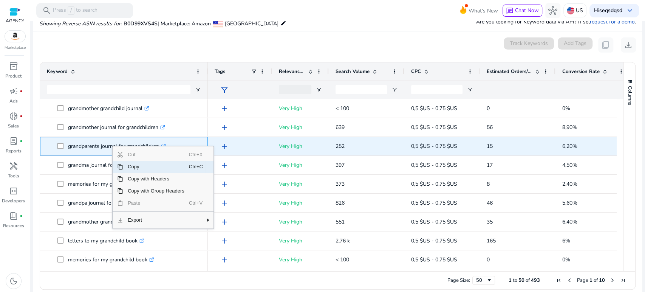  What do you see at coordinates (570, 184) in the screenshot?
I see `span: 2,40%` at bounding box center [570, 184].